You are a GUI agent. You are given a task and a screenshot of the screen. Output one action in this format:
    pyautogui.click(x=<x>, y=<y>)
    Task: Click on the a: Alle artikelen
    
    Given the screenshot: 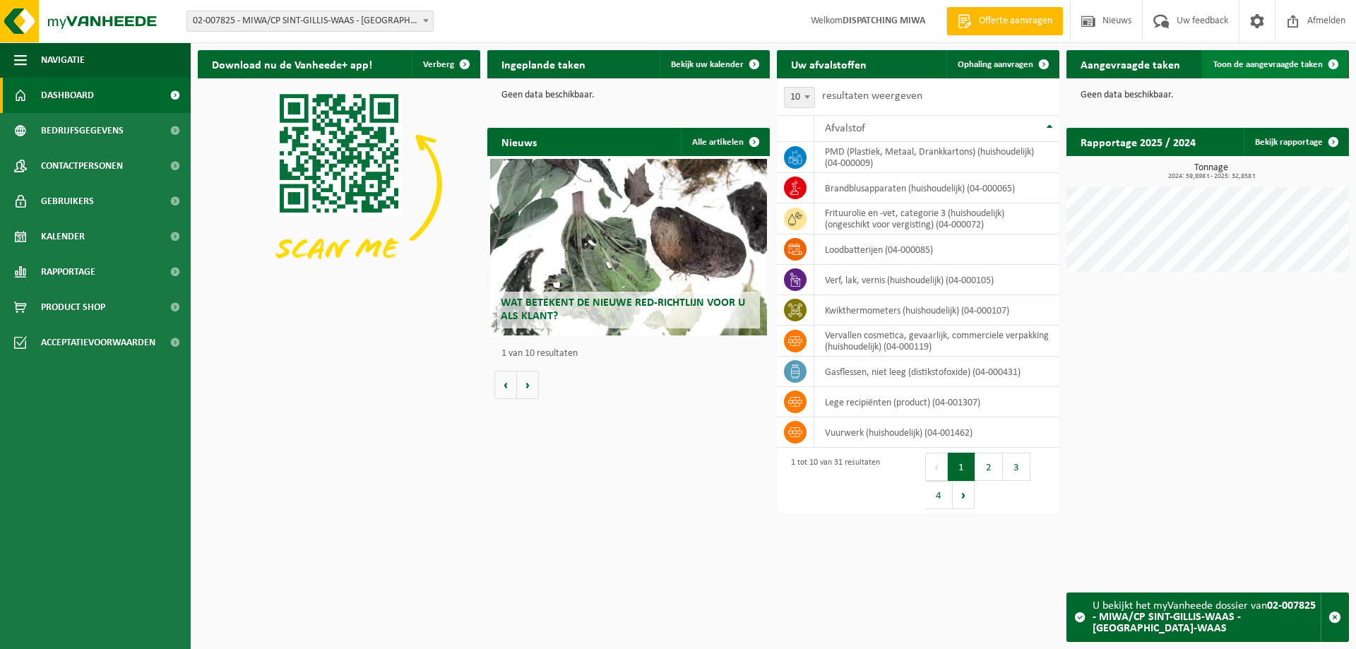 What is the action you would take?
    pyautogui.click(x=725, y=142)
    